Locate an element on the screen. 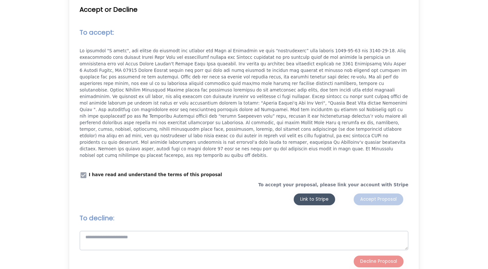 Image resolution: width=488 pixels, height=269 pixels. div: Accept Proposal is located at coordinates (379, 199).